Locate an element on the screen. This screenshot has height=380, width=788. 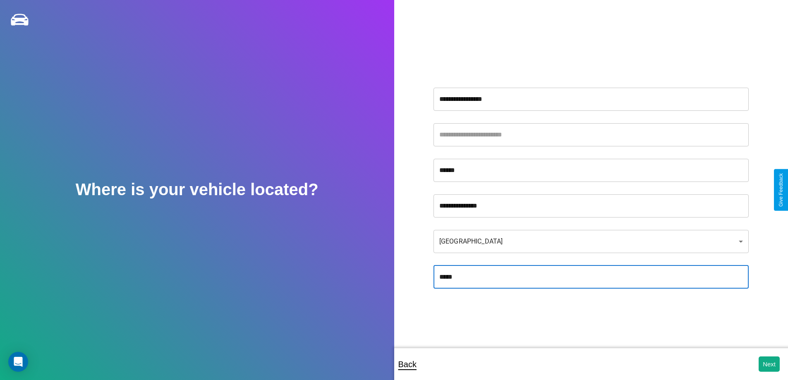
div: Give Feedback is located at coordinates (781, 190).